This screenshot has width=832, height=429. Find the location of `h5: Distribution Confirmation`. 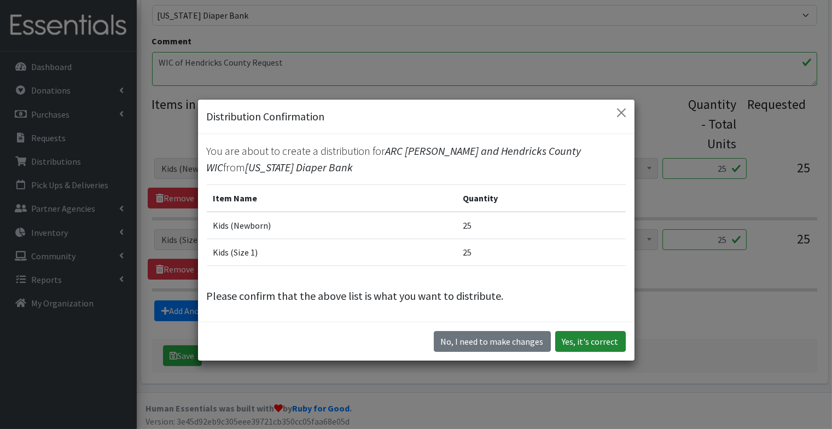

h5: Distribution Confirmation is located at coordinates (266, 117).